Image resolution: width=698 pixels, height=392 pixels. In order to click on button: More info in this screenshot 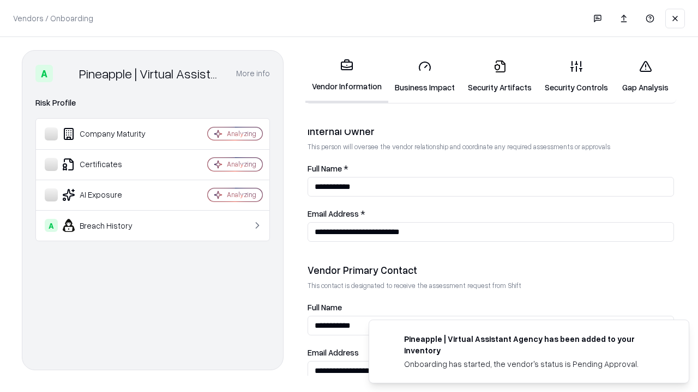, I will do `click(253, 74)`.